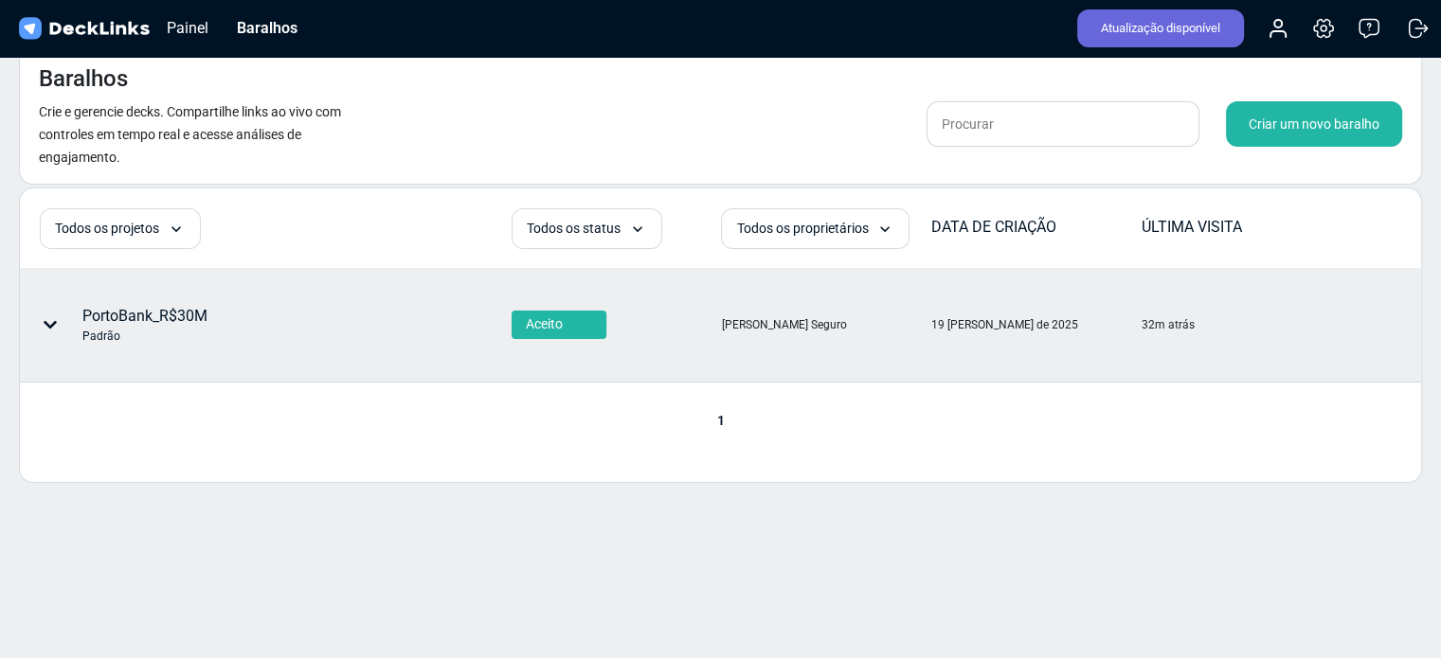 The height and width of the screenshot is (658, 1441). What do you see at coordinates (101, 336) in the screenshot?
I see `font: Padrão` at bounding box center [101, 336].